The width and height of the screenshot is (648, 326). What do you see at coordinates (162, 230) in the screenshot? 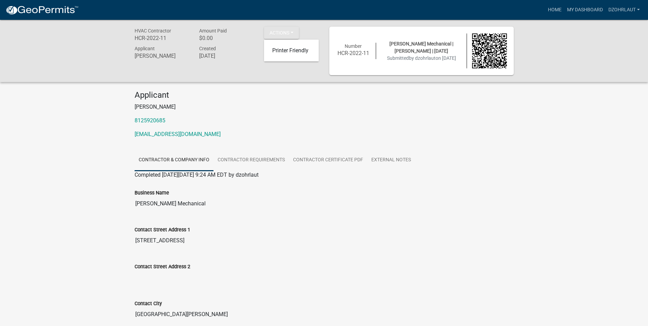
I see `label: Contact Street Address 1` at bounding box center [162, 230].